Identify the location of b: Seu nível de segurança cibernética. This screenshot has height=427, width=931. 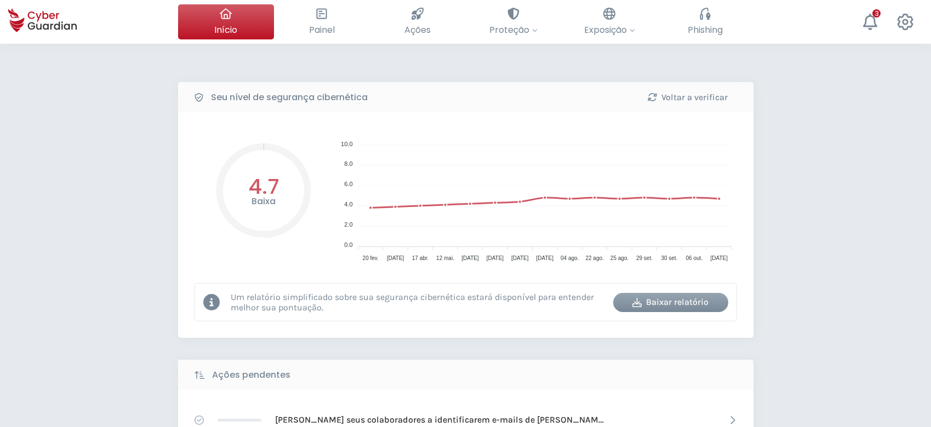
(289, 97).